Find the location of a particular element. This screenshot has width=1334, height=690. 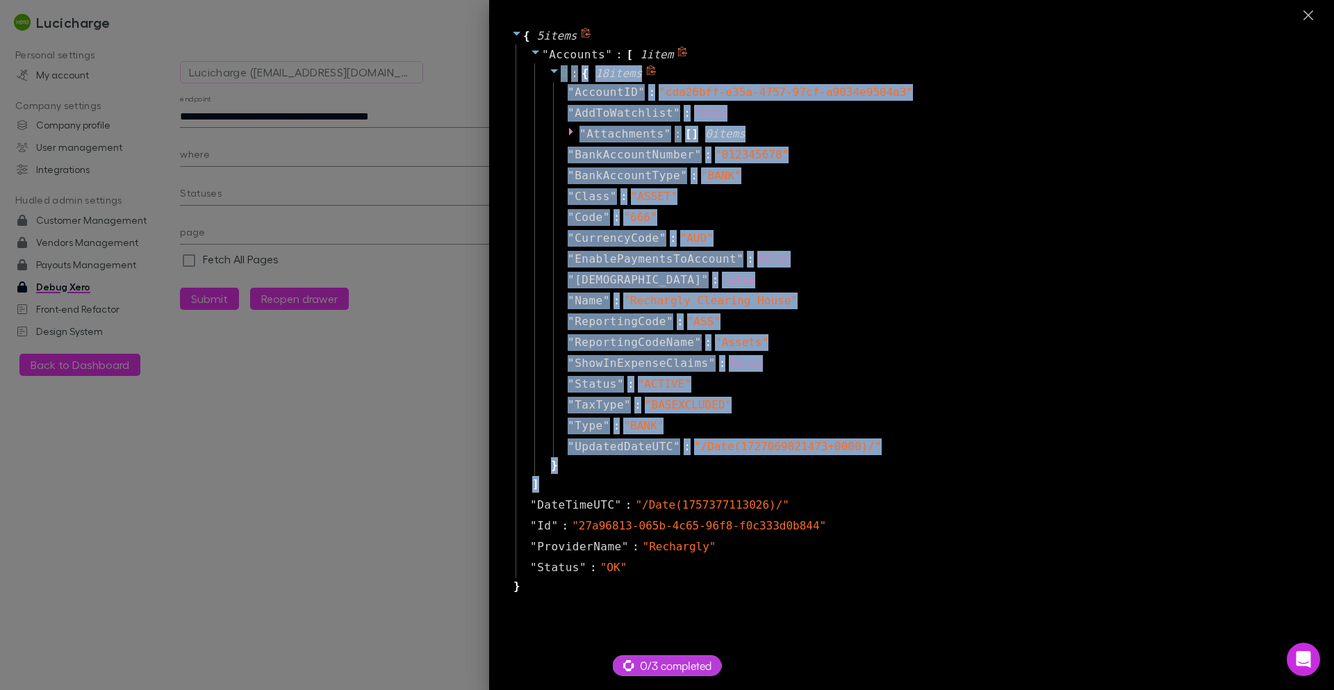

span: UpdatedDateUTC is located at coordinates (624, 447).